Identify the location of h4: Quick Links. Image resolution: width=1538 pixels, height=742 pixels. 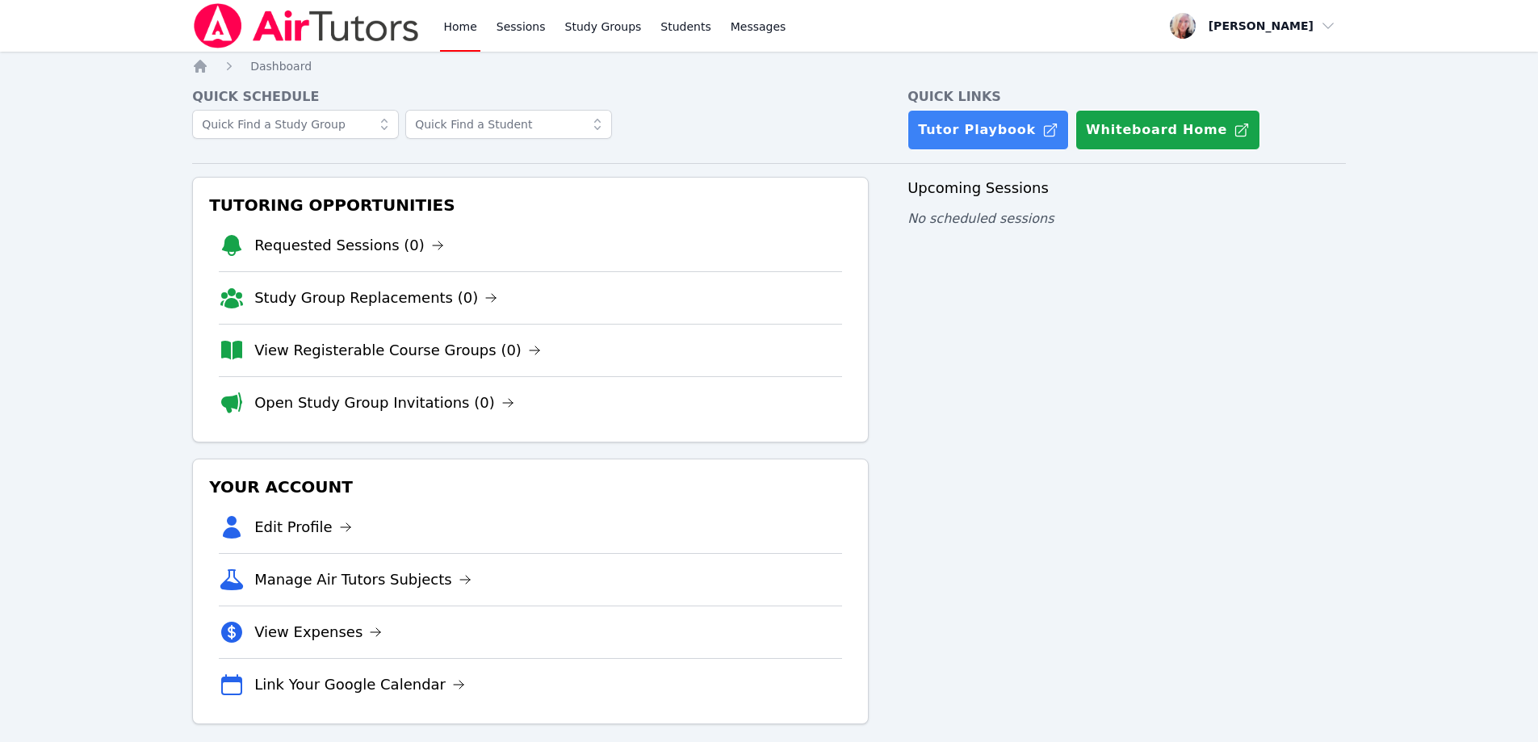
(1126, 97).